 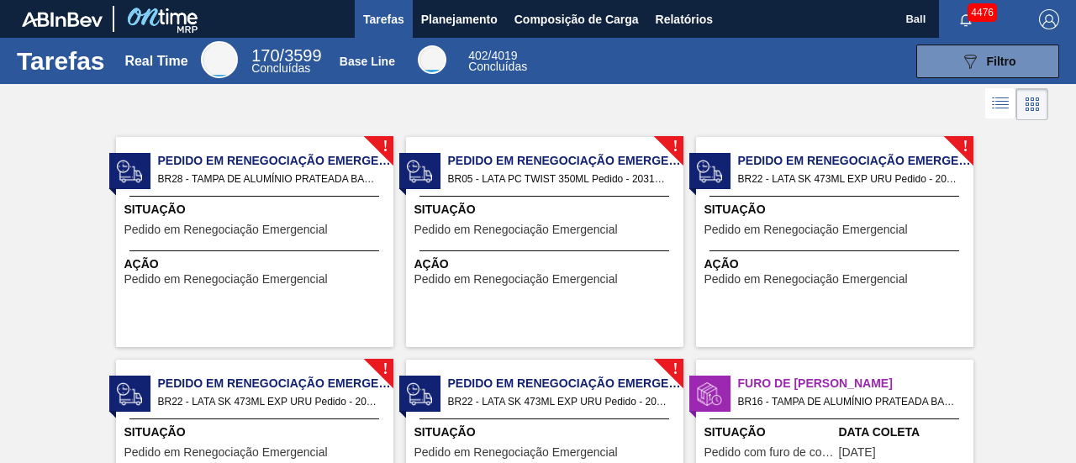 I want to click on span: Data Coleta, so click(x=904, y=432).